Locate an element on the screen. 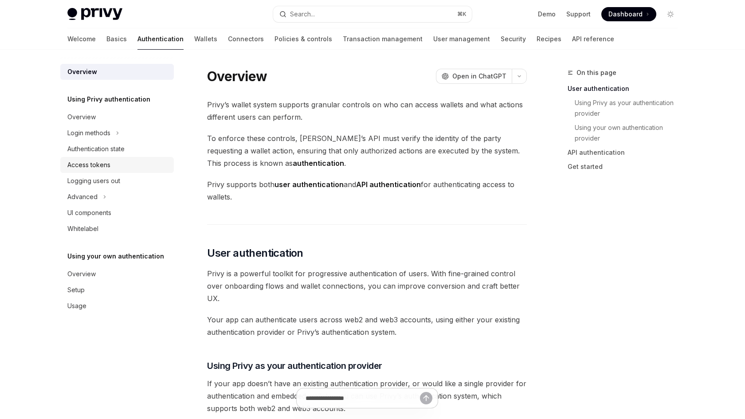  h1: Overview is located at coordinates (237, 76).